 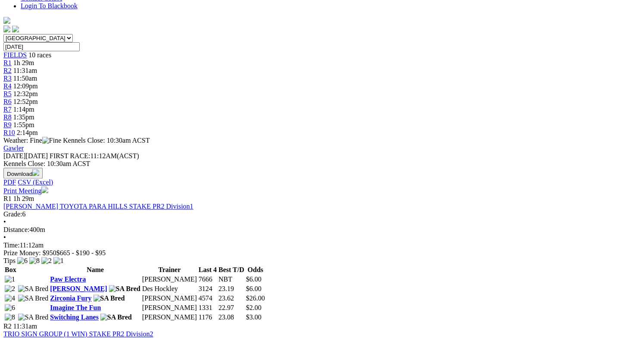 I want to click on span: Box, so click(x=10, y=269).